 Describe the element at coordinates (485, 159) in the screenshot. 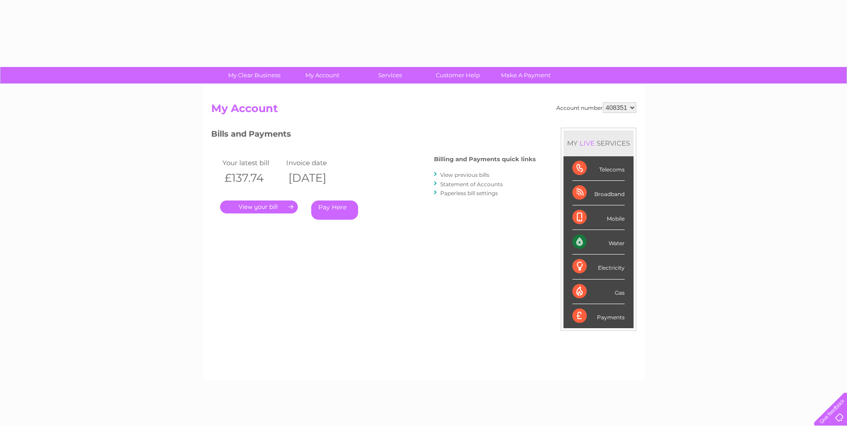

I see `h4: Billing and Payments quick links` at that location.